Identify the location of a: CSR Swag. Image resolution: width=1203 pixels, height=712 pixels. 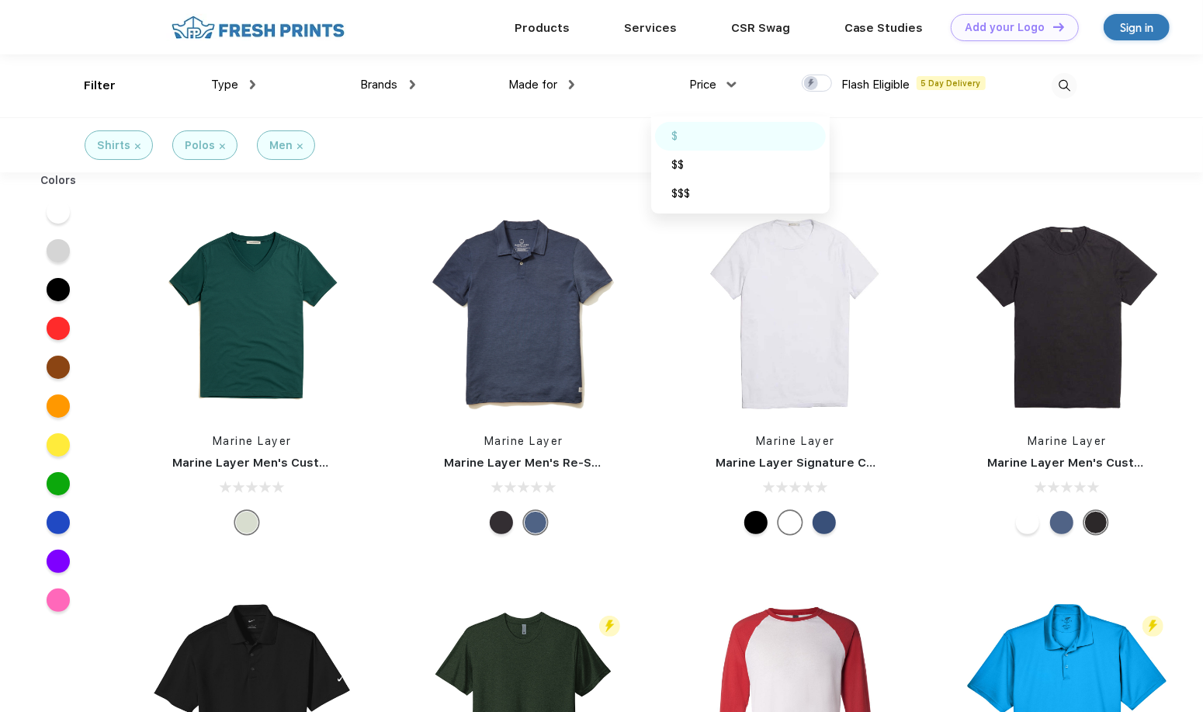
(761, 28).